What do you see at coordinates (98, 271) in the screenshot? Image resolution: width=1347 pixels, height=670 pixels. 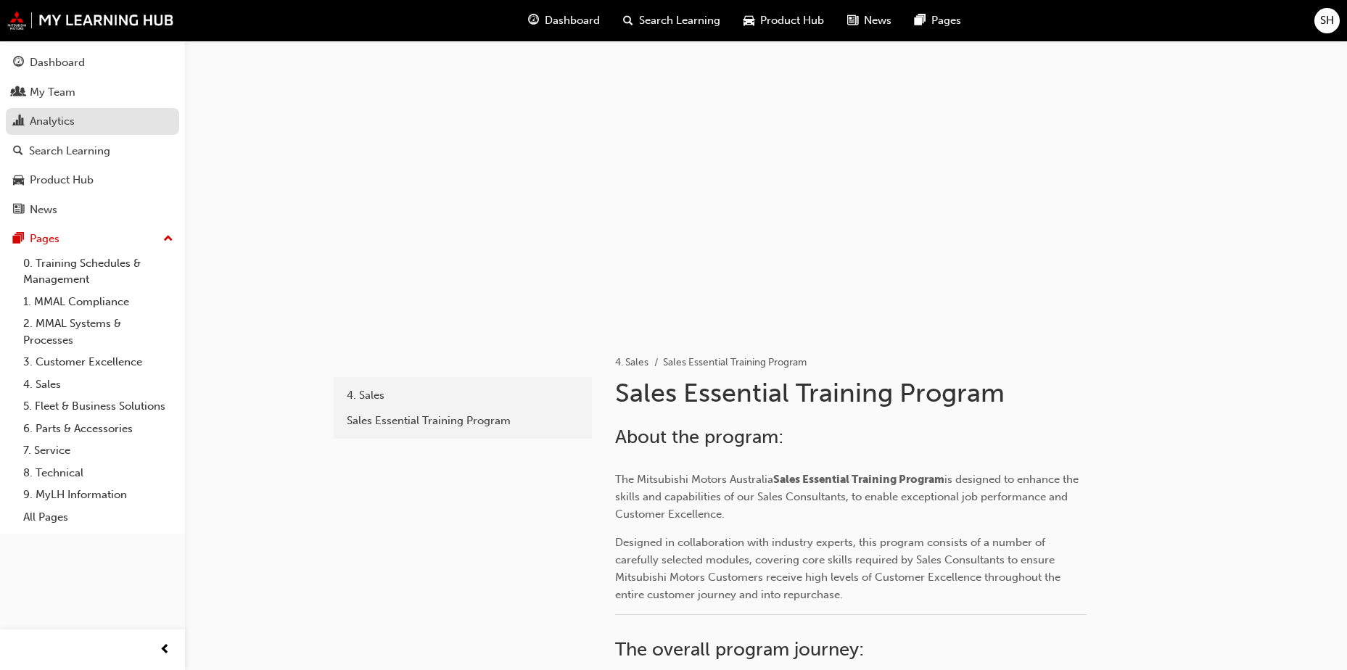 I see `a: 0. Training Schedules & Management` at bounding box center [98, 271].